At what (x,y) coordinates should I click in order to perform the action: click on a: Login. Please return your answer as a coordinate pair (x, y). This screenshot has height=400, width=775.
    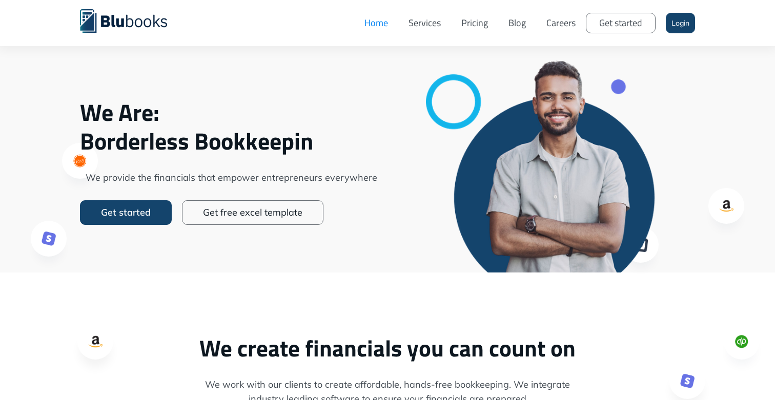
    Looking at the image, I should click on (680, 23).